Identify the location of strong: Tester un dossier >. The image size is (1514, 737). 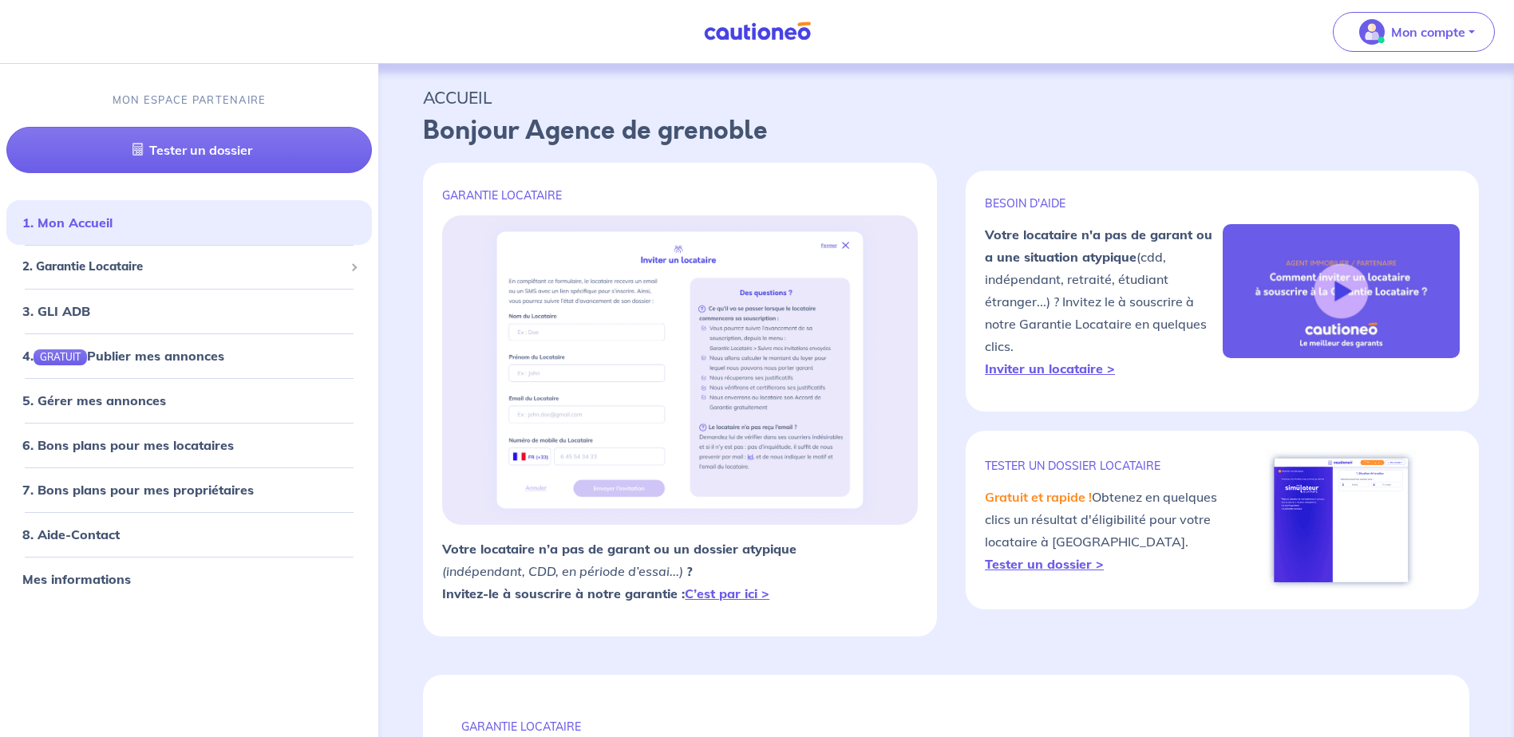
(1044, 564).